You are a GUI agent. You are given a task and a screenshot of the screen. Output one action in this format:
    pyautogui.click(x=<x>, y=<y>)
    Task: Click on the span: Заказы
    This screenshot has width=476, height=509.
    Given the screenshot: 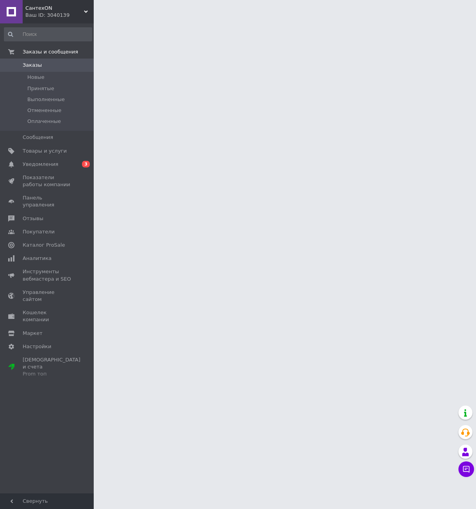 What is the action you would take?
    pyautogui.click(x=32, y=65)
    